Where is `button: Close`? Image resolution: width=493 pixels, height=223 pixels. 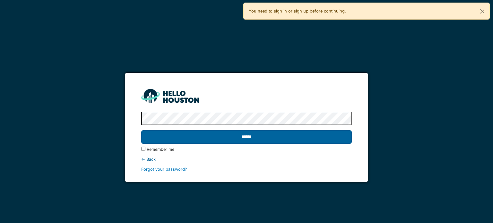 button: Close is located at coordinates (482, 11).